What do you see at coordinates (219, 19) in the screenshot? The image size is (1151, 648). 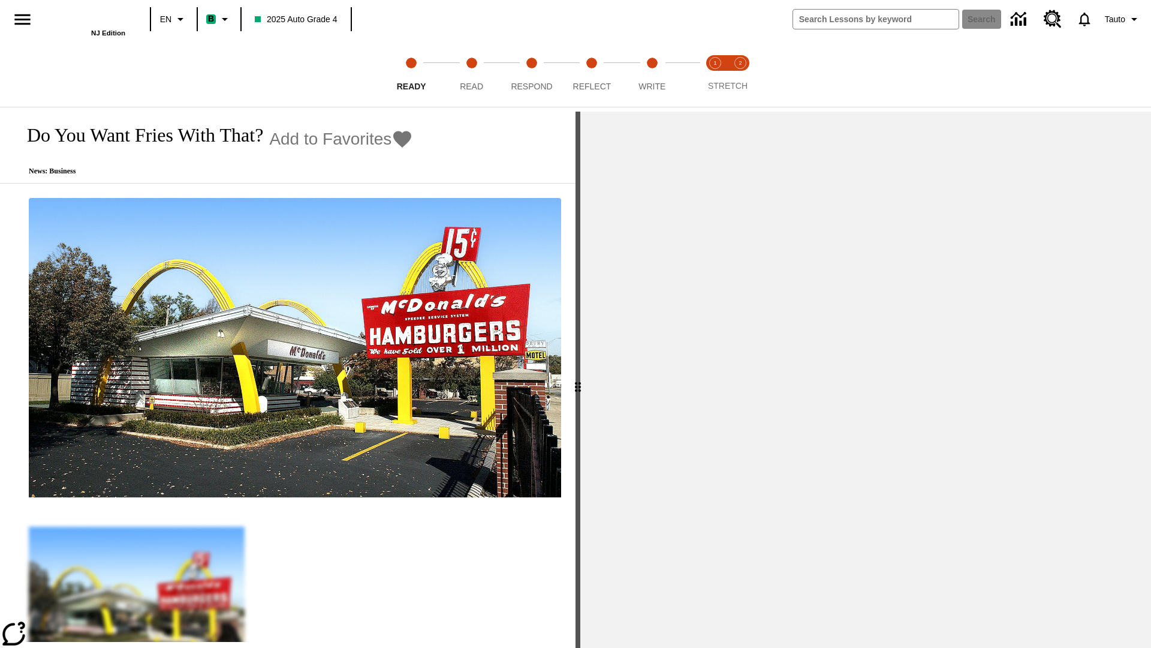 I see `button: Boost Class color is mint green. Change class color` at bounding box center [219, 19].